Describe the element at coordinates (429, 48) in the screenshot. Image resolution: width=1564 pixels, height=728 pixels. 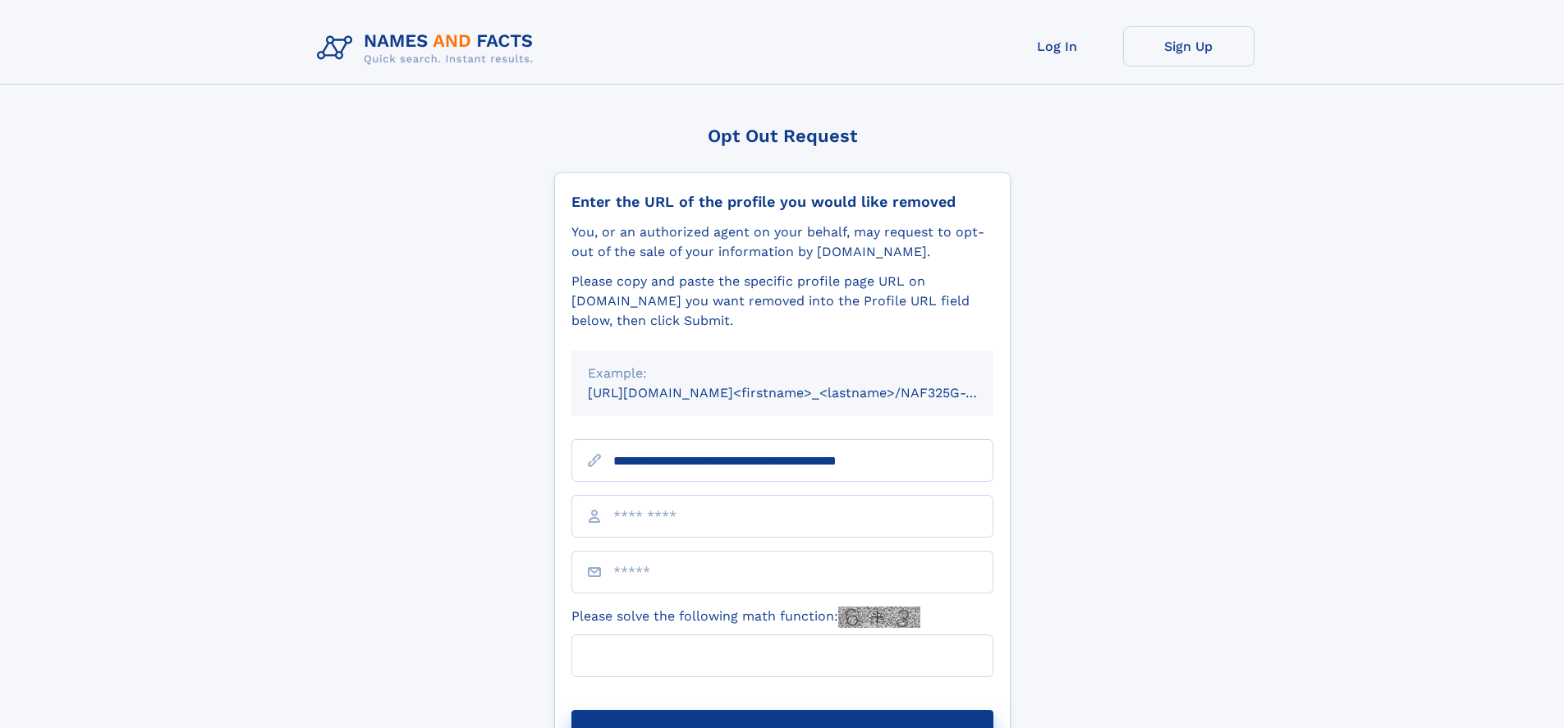
I see `img: Logo Names and Facts` at that location.